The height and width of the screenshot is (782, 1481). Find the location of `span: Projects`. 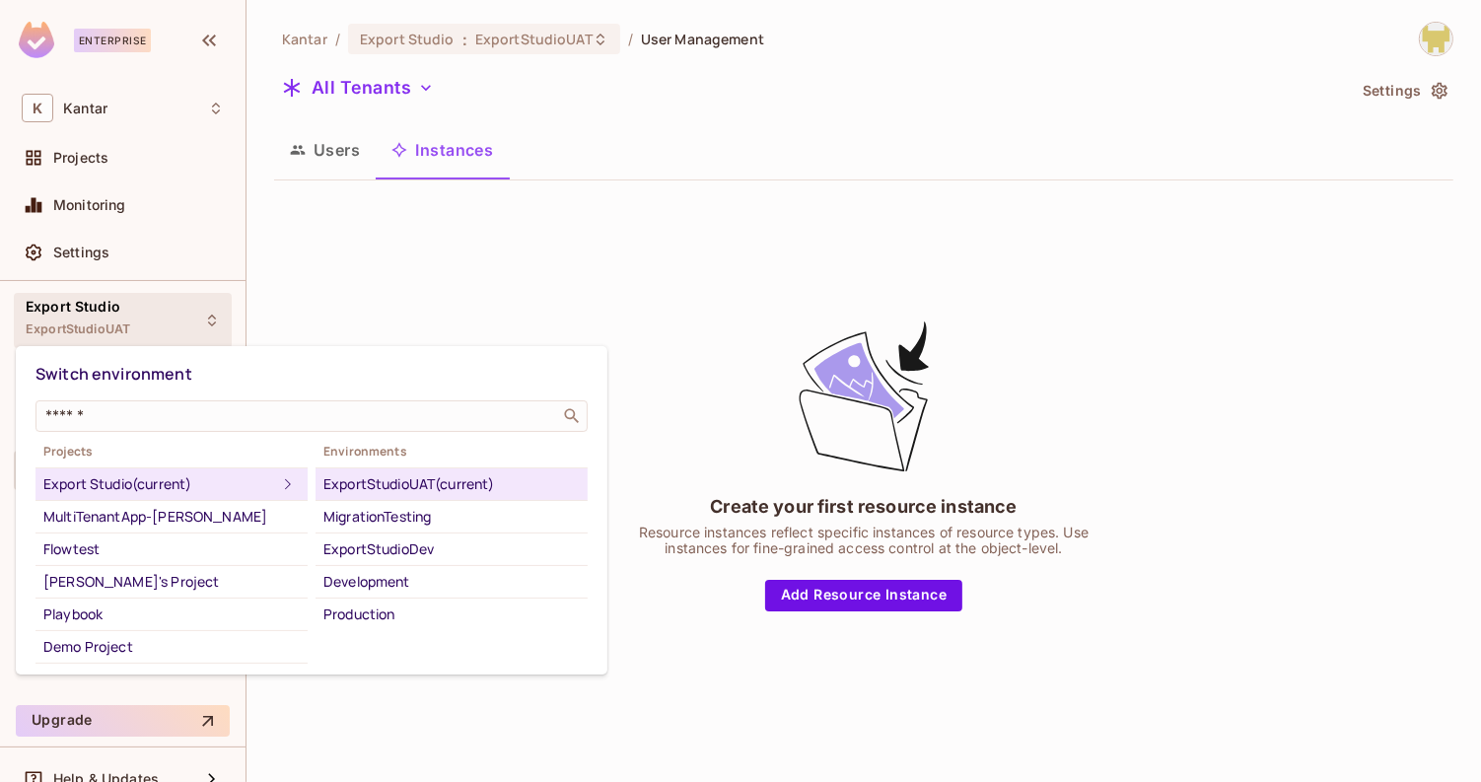

span: Projects is located at coordinates (172, 451).